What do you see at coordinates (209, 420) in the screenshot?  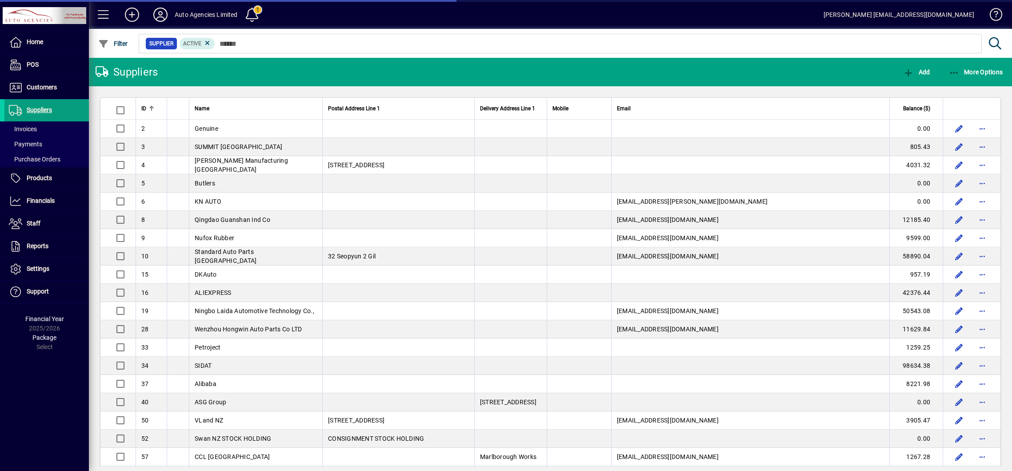 I see `span: VLand NZ` at bounding box center [209, 420].